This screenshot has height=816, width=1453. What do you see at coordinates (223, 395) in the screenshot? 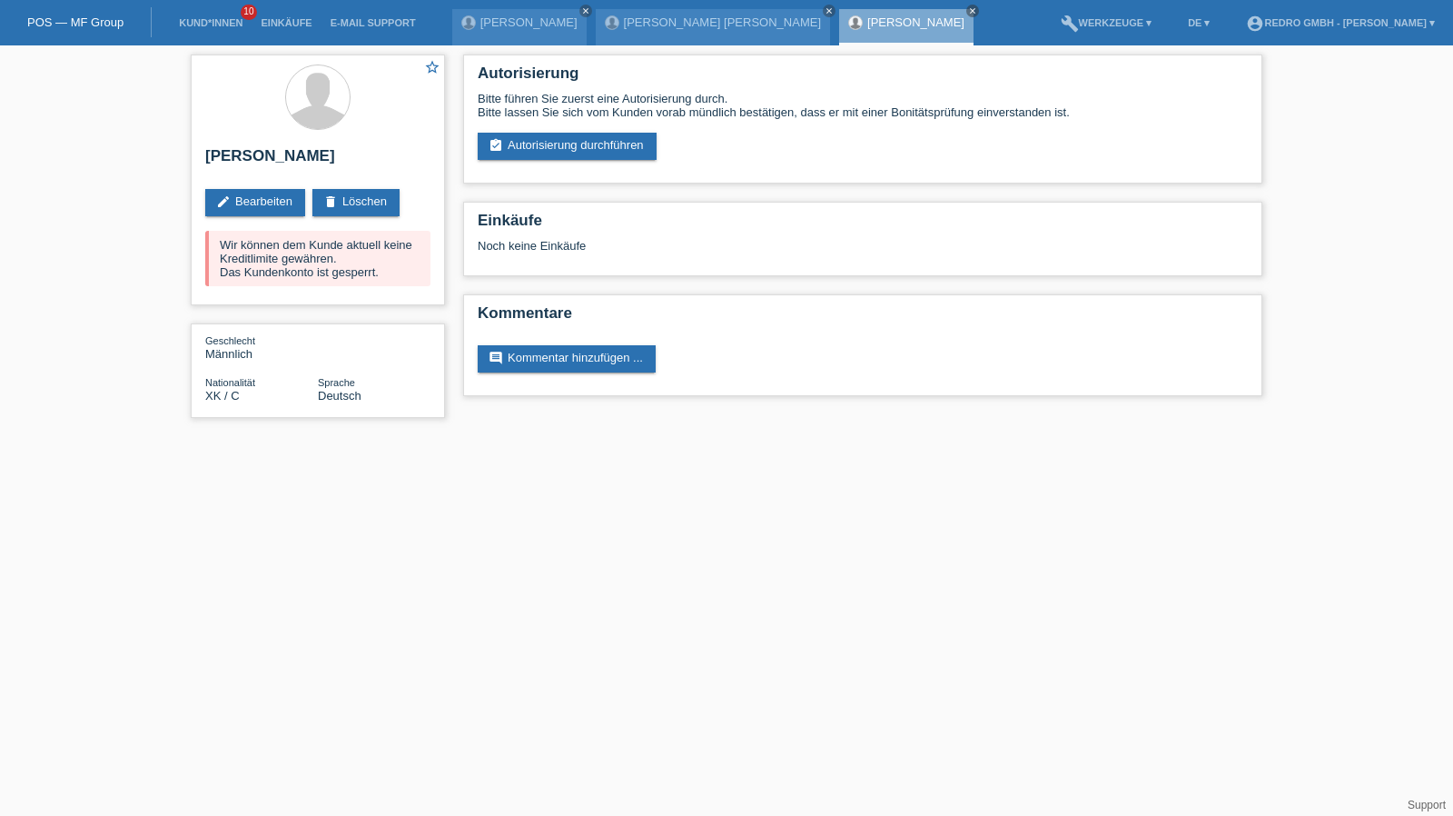
I see `span: Kosovo / C / 01.03.1996` at bounding box center [223, 395].